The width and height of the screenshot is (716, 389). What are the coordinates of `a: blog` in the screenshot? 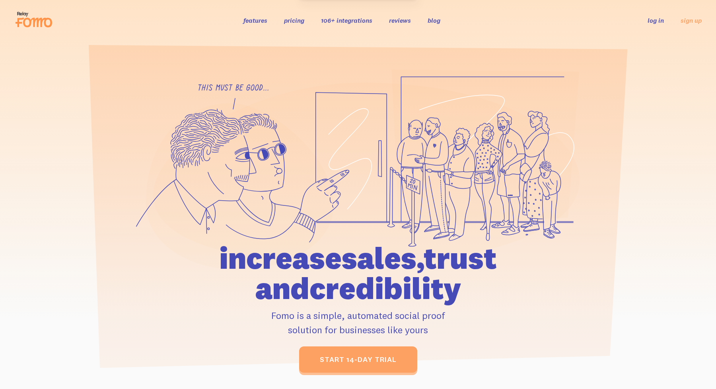 It's located at (434, 20).